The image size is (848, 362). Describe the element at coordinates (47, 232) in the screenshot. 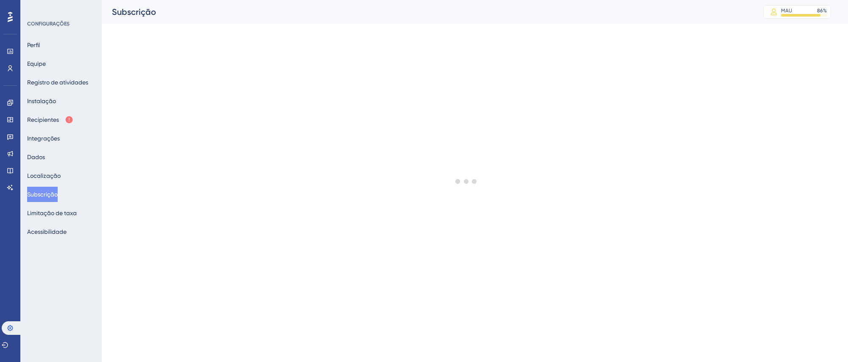

I see `button: Acessibilidade` at that location.